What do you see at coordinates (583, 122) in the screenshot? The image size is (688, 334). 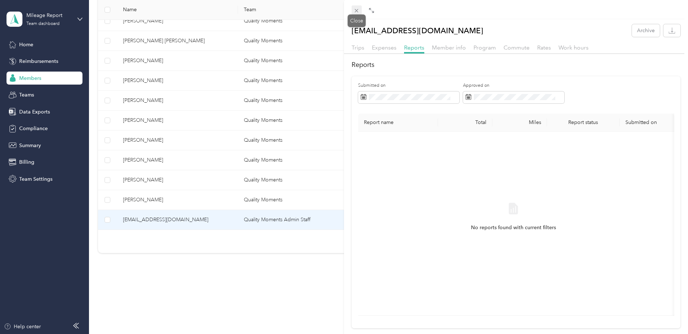 I see `span: Report status` at bounding box center [583, 122].